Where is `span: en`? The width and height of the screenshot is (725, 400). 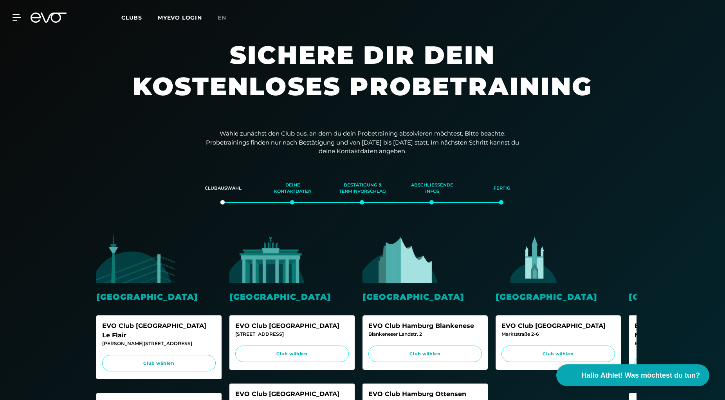
span: en is located at coordinates (222, 18).